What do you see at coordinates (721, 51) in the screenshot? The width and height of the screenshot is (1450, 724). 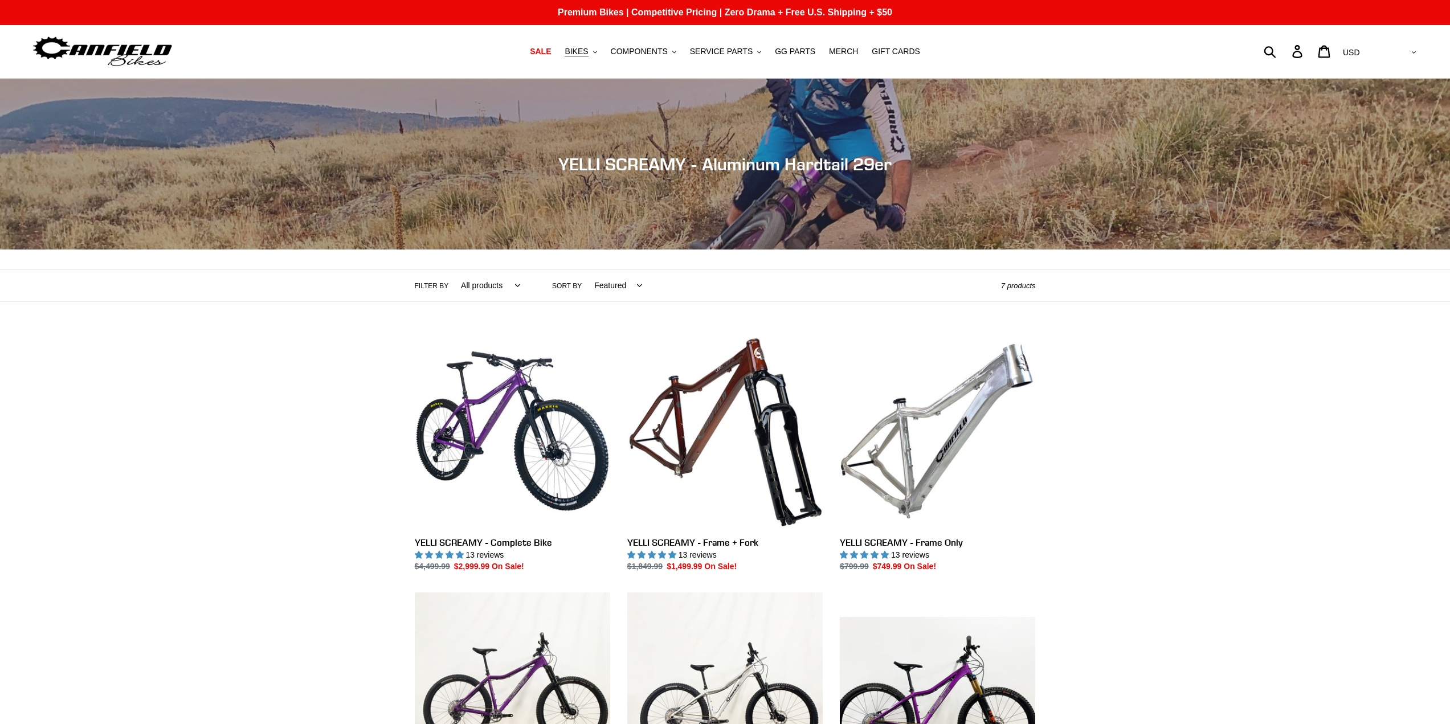 I see `span: SERVICE PARTS` at bounding box center [721, 51].